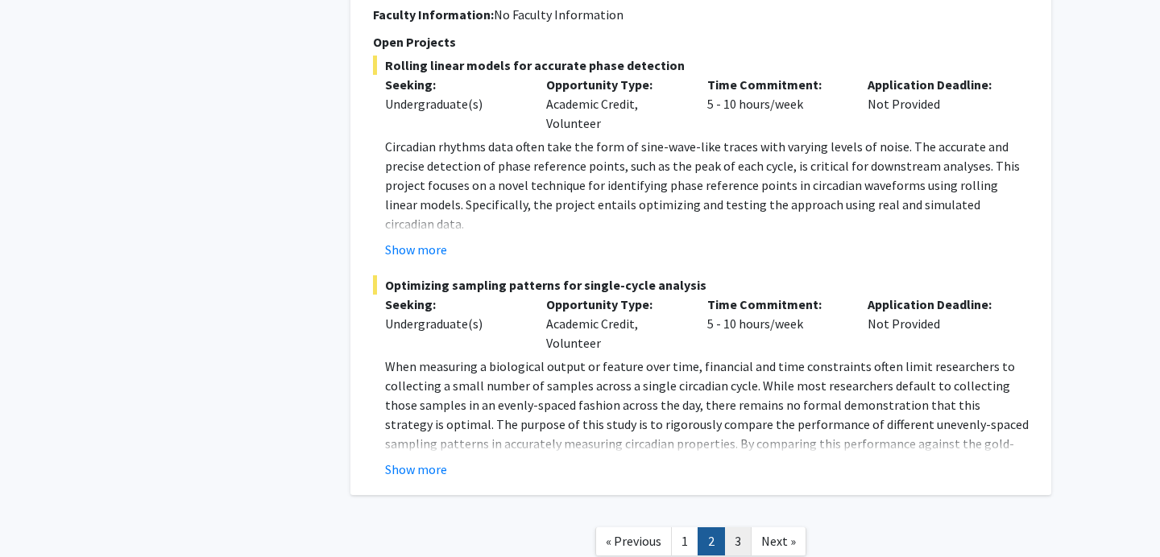 This screenshot has height=557, width=1160. Describe the element at coordinates (433, 15) in the screenshot. I see `b: Faculty Information:` at that location.